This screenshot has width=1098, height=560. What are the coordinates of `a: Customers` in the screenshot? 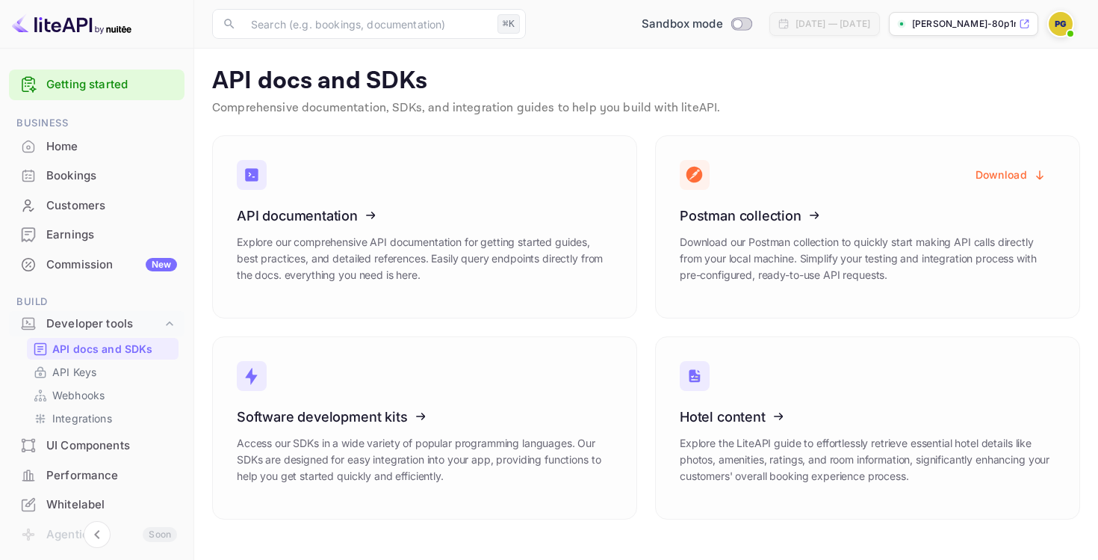 It's located at (96, 205).